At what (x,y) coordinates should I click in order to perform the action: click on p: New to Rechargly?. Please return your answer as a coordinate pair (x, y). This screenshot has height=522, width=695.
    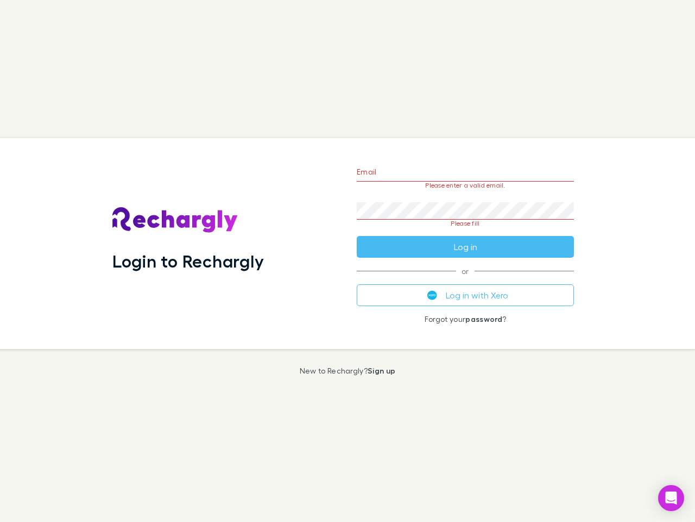
    Looking at the image, I should click on (348, 370).